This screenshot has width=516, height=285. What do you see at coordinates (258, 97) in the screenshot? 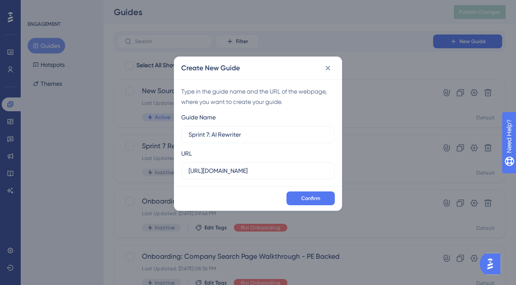
I see `div: Type in the guide name and the URL of the webpage, where you want to create your guide.` at bounding box center [258, 97].